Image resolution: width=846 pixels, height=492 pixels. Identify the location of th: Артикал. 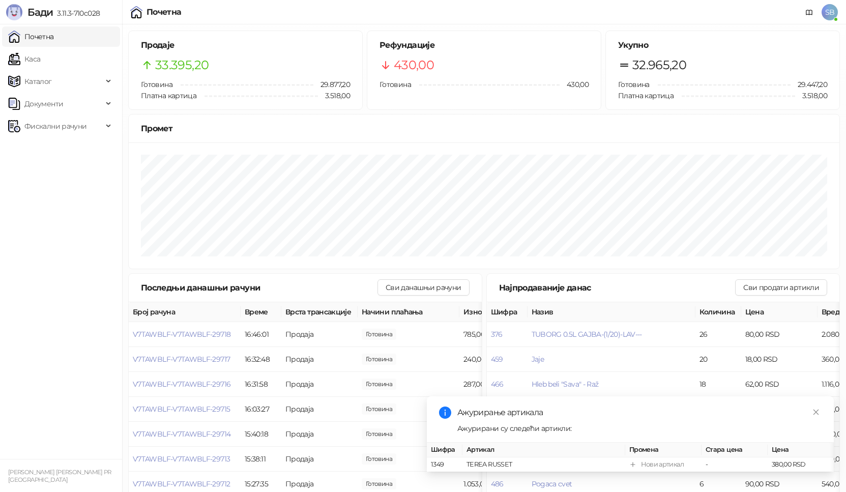
(544, 450).